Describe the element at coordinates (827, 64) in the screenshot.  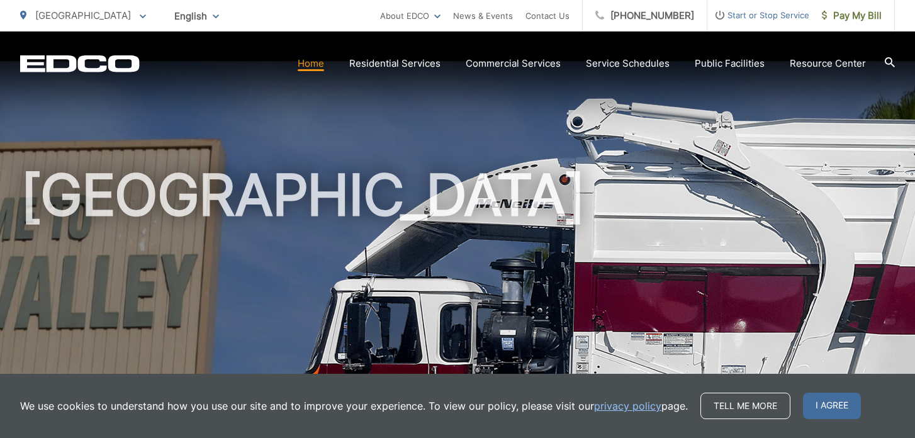
I see `a: Resource Center` at that location.